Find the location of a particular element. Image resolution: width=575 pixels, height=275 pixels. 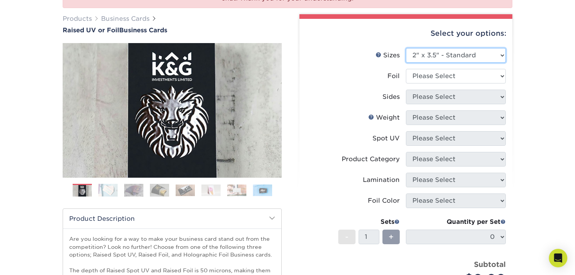

div: Foil Color is located at coordinates (384, 201).